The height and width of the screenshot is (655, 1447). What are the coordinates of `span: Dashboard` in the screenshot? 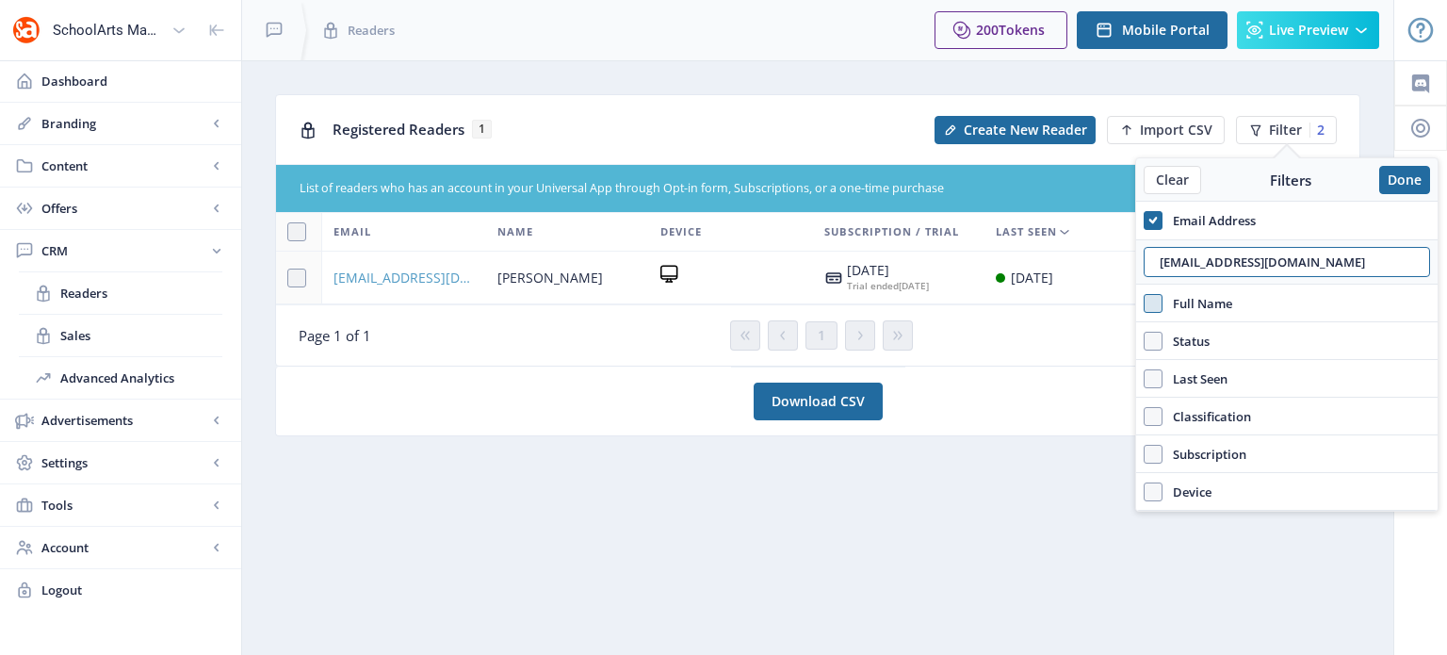 It's located at (134, 81).